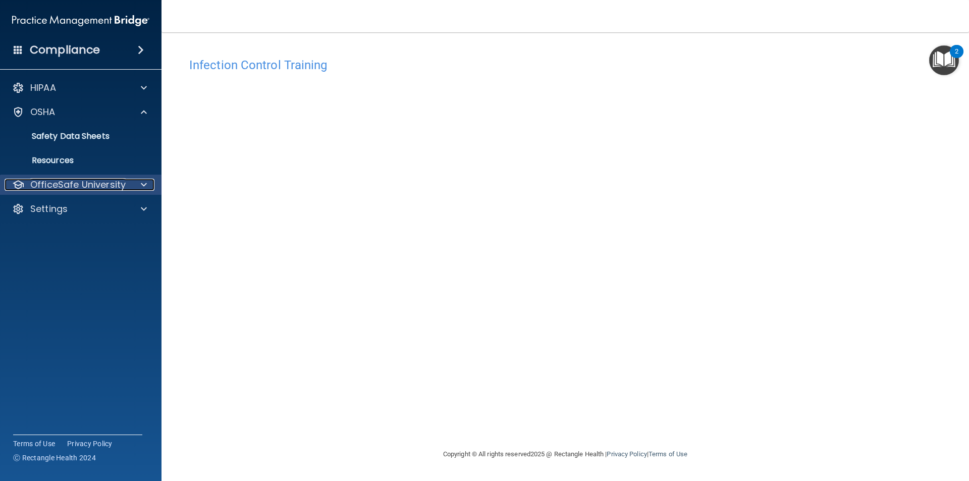  What do you see at coordinates (78, 185) in the screenshot?
I see `p: OfficeSafe University` at bounding box center [78, 185].